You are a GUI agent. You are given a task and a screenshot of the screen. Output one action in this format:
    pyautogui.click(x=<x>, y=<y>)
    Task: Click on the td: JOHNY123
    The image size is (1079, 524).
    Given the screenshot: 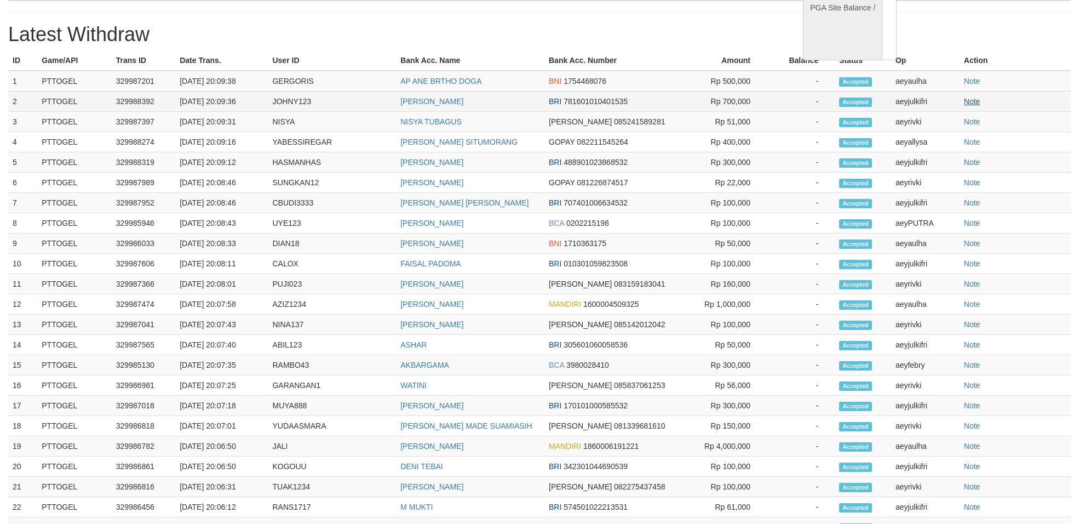 What is the action you would take?
    pyautogui.click(x=332, y=101)
    